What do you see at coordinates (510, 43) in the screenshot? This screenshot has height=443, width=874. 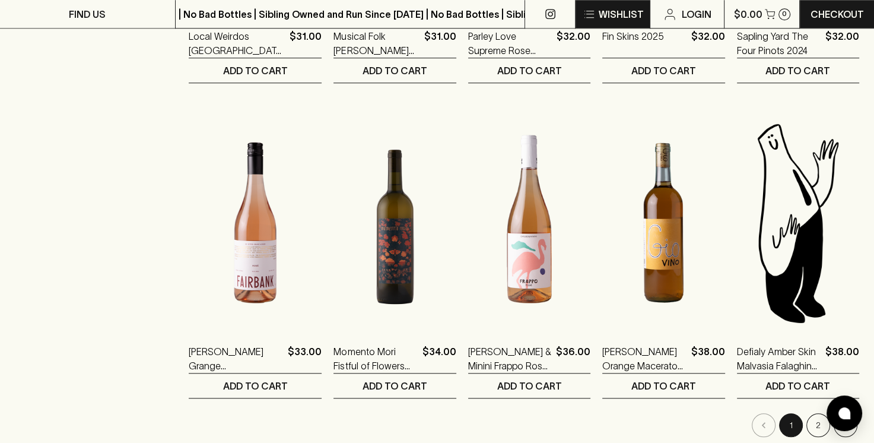 I see `a: Parley Love Supreme Rose 2024` at bounding box center [510, 43].